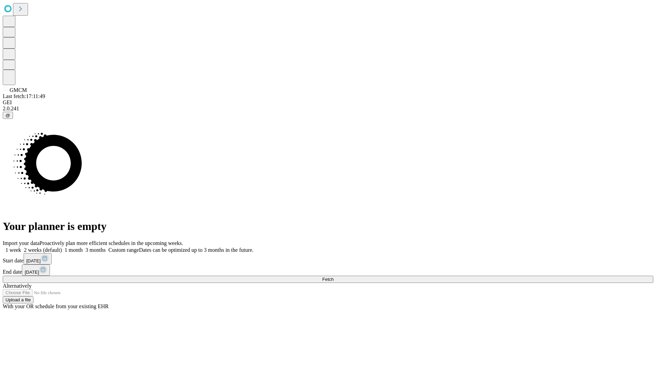 The width and height of the screenshot is (656, 369). What do you see at coordinates (111, 243) in the screenshot?
I see `span: Proactively plan more efficient schedules in the upcoming weeks.` at bounding box center [111, 243].